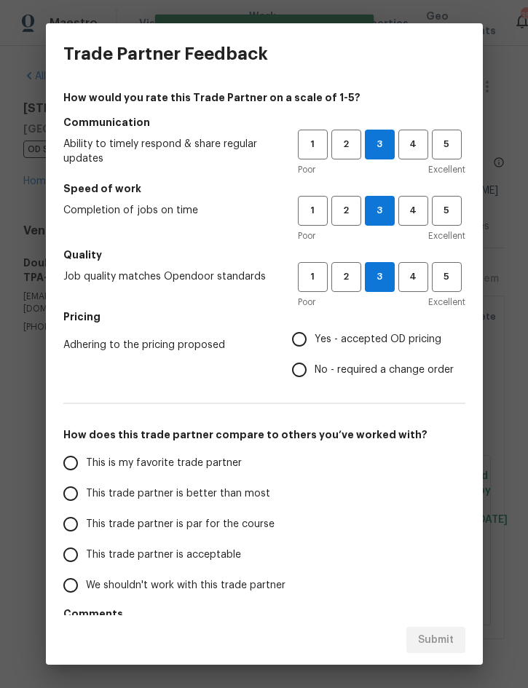  What do you see at coordinates (264, 435) in the screenshot?
I see `h5: How does this trade partner compare to others you’ve worked with?` at bounding box center [264, 435].